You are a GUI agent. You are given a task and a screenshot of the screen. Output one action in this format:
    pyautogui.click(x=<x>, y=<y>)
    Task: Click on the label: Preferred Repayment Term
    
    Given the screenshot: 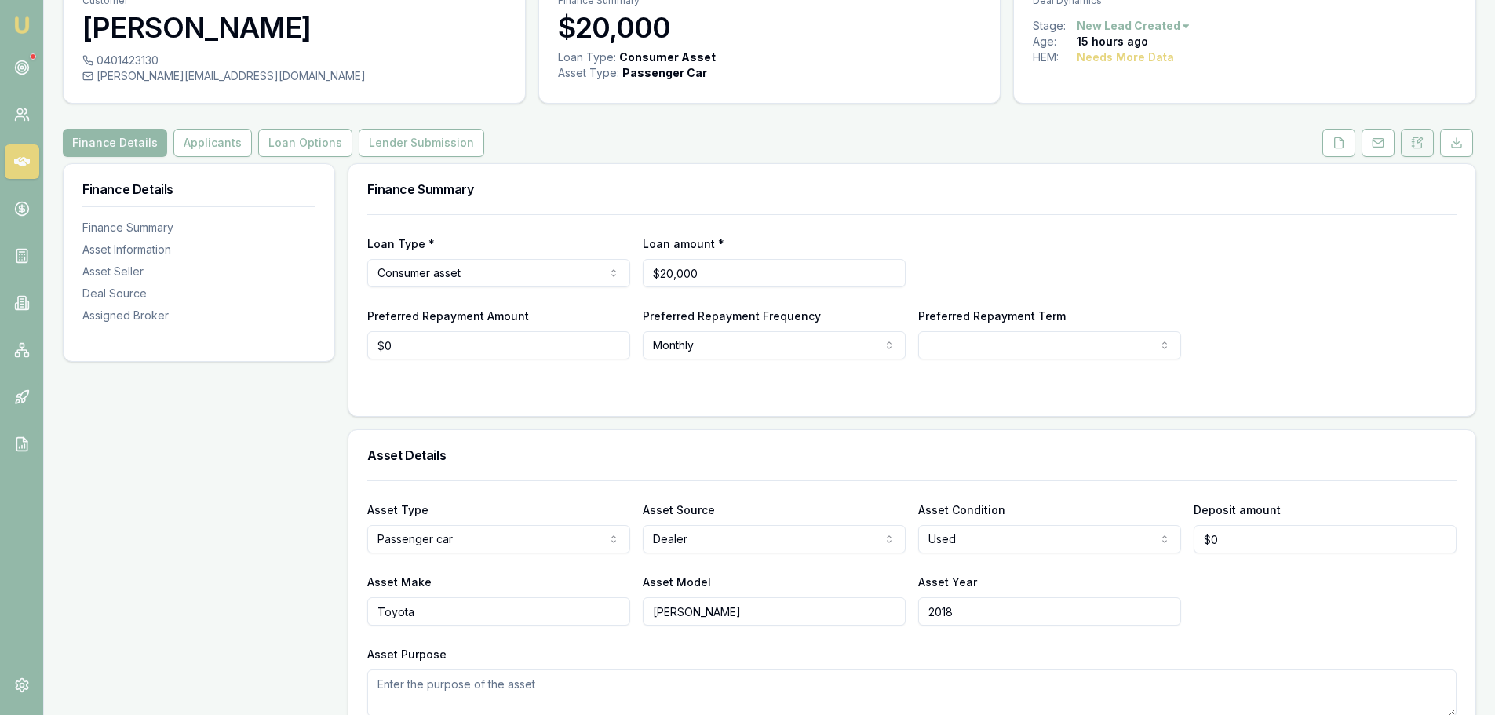 What is the action you would take?
    pyautogui.click(x=992, y=315)
    